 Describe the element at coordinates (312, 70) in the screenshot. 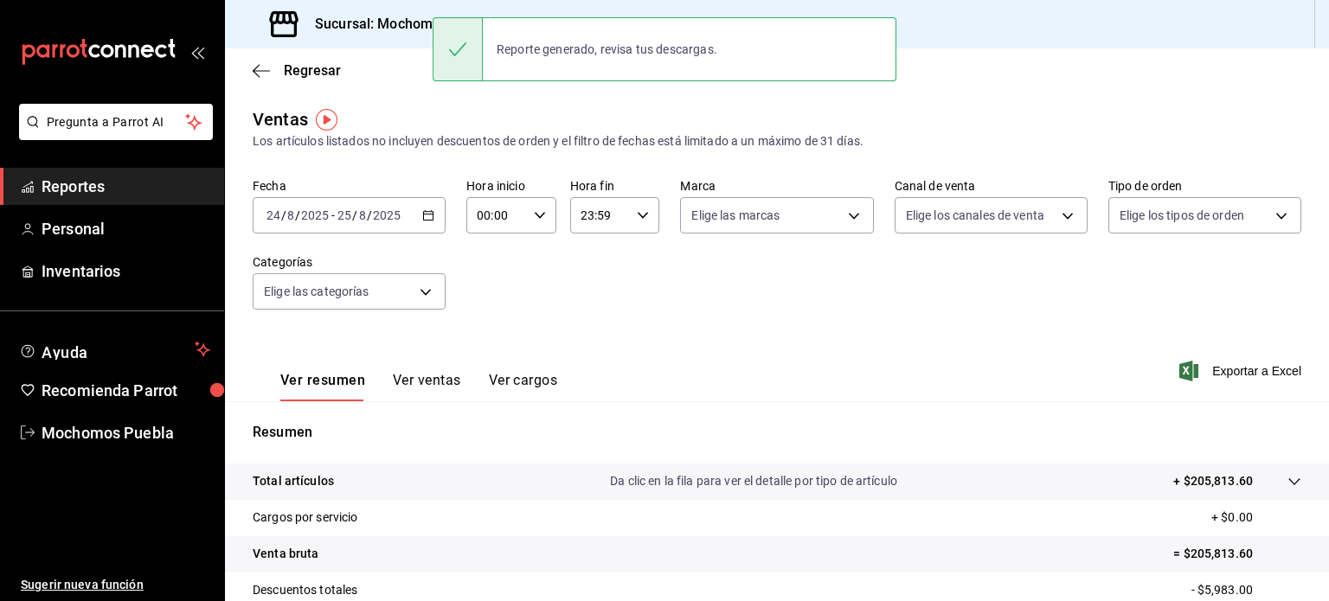

I see `span: Regresar` at that location.